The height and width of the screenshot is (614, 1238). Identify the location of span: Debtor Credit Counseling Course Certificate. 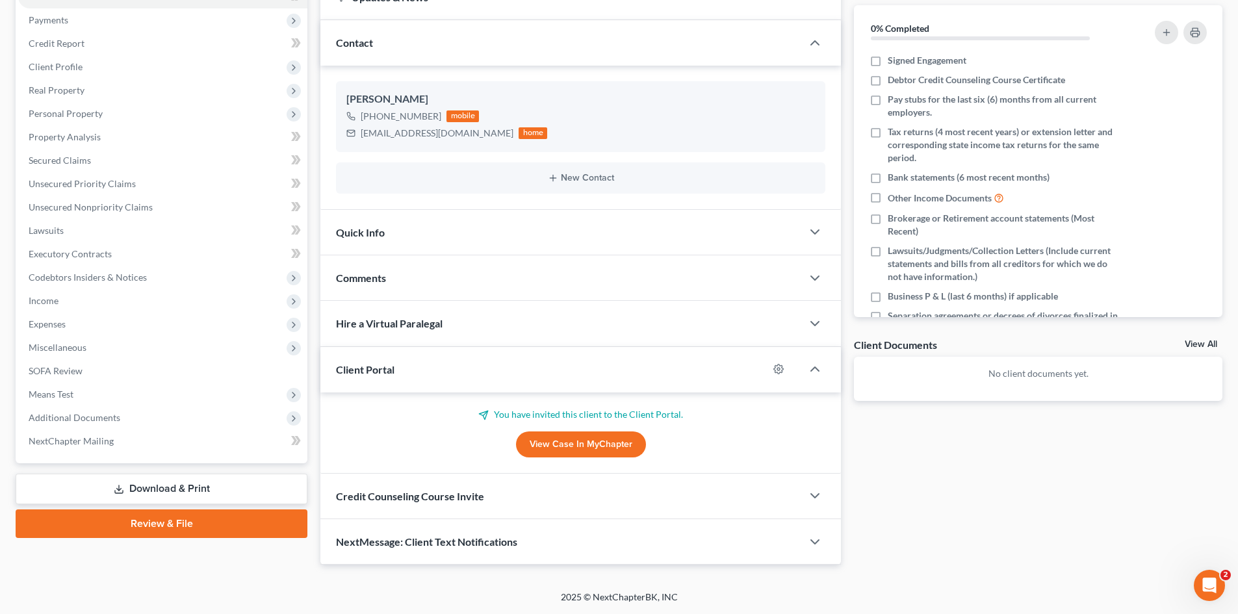
(976, 80).